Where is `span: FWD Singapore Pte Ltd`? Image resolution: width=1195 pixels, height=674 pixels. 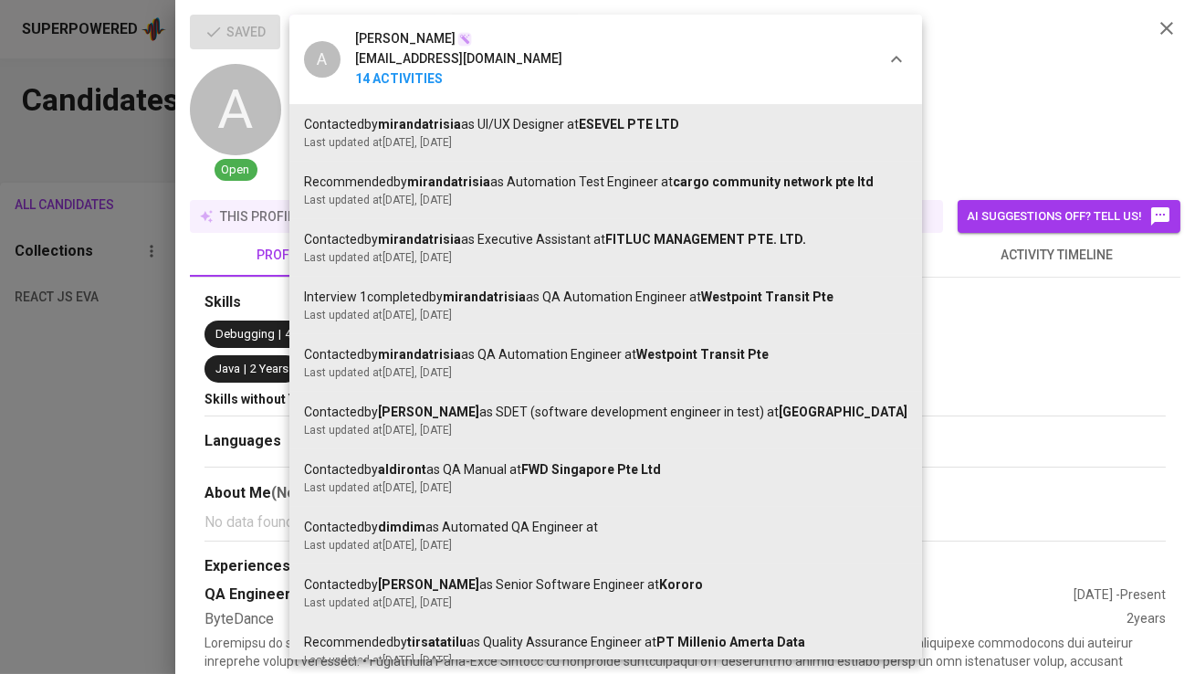
span: FWD Singapore Pte Ltd is located at coordinates (591, 469).